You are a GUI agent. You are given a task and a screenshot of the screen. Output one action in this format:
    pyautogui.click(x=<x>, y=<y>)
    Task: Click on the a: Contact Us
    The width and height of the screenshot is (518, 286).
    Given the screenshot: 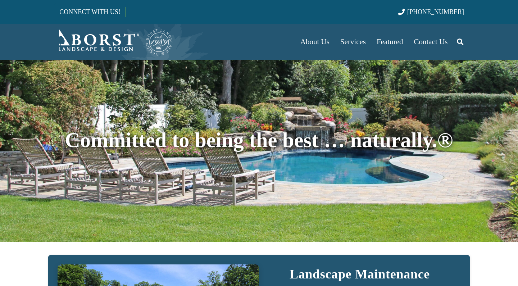 What is the action you would take?
    pyautogui.click(x=431, y=42)
    